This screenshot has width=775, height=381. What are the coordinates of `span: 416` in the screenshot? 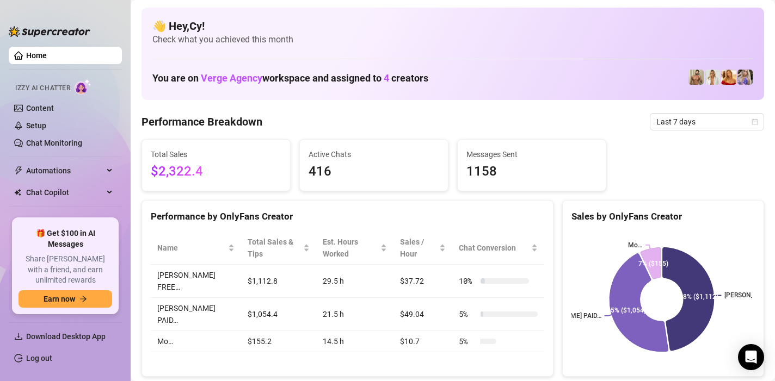 It's located at (374, 172).